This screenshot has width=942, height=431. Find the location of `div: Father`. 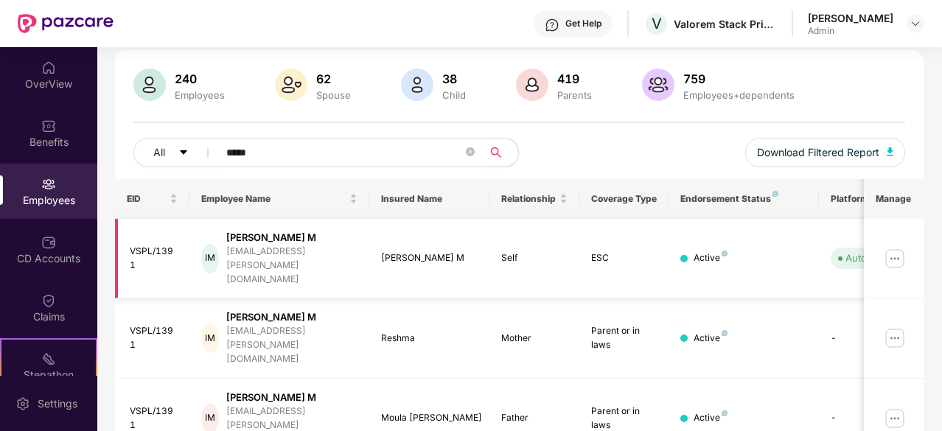

div: Father is located at coordinates (534, 418).